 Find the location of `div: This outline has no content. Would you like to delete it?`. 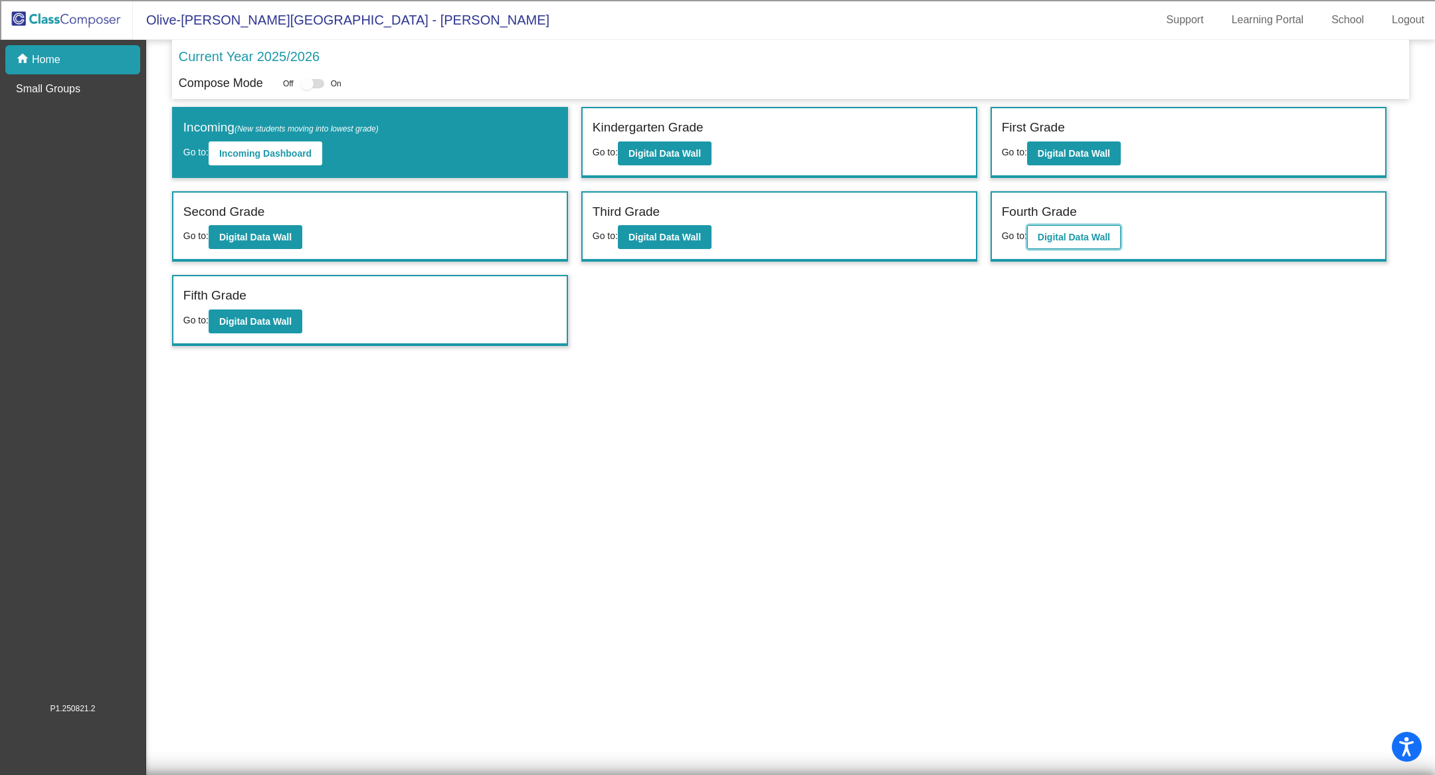

div: This outline has no content. Would you like to delete it? is located at coordinates (718, 288).